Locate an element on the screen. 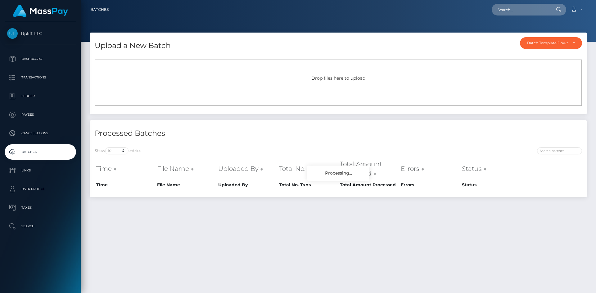 Image resolution: width=596 pixels, height=293 pixels. p: Links is located at coordinates (40, 171).